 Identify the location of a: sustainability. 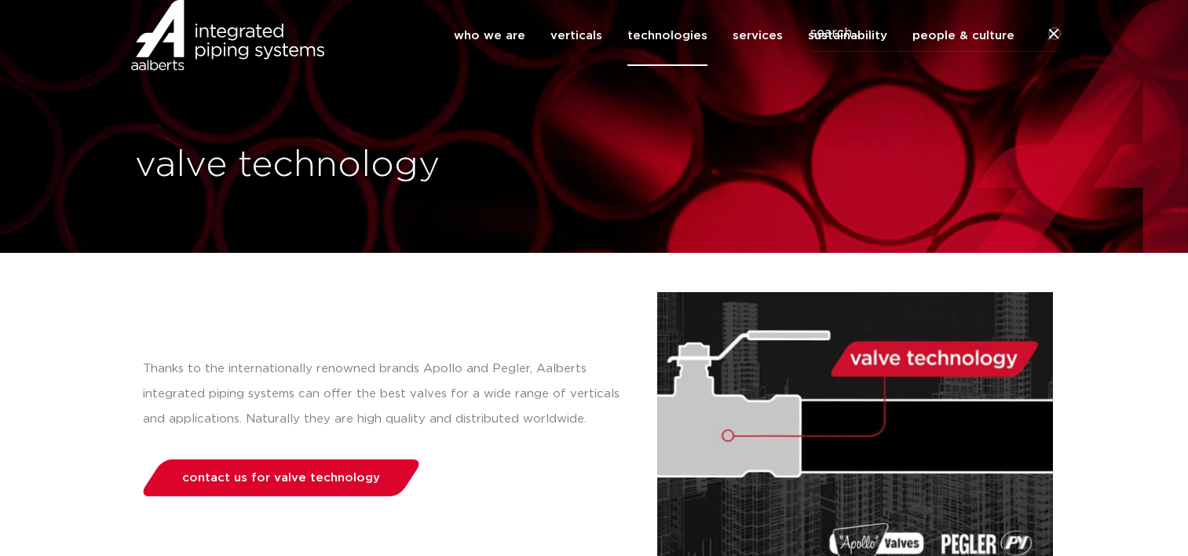
(847, 35).